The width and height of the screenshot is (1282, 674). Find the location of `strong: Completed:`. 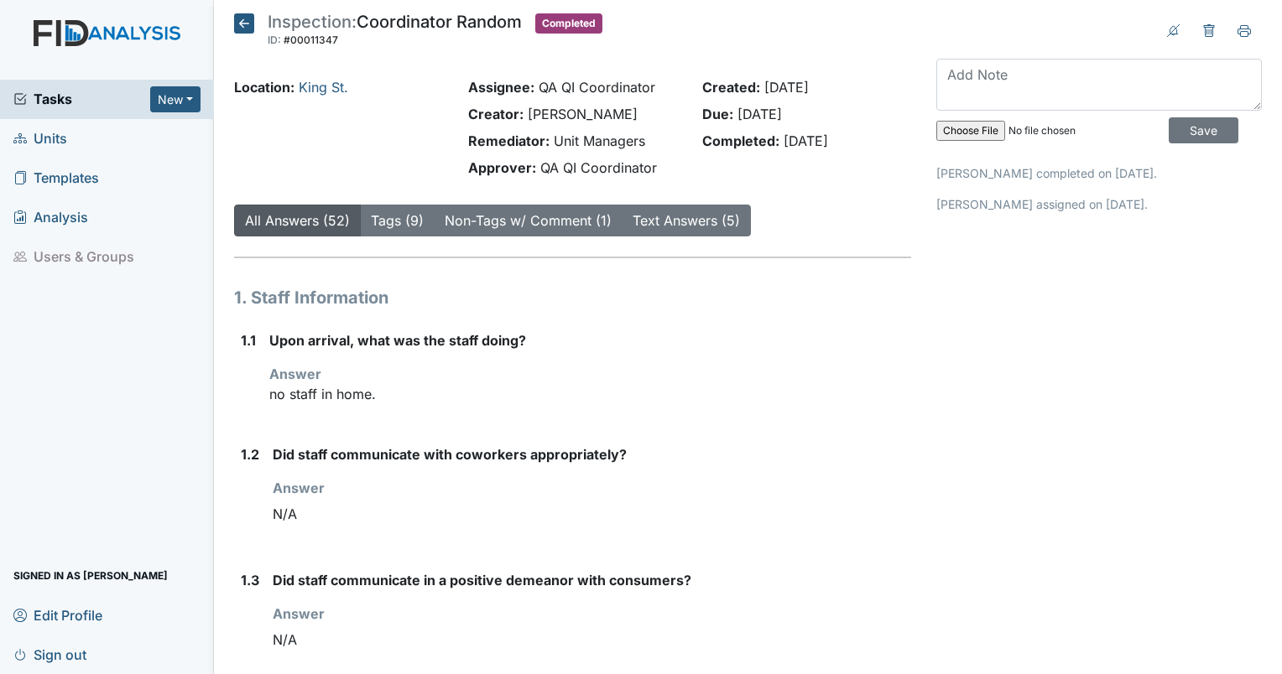

strong: Completed: is located at coordinates (741, 141).